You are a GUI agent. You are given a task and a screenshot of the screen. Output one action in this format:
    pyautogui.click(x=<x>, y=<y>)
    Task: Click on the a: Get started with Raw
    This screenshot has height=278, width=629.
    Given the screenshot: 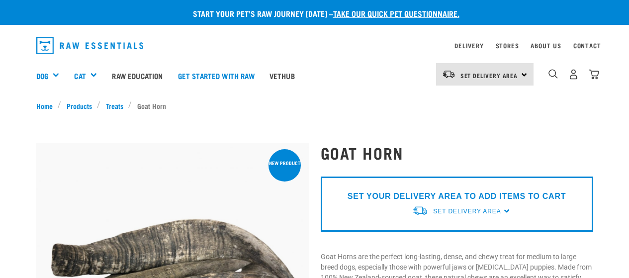 What is the action you would take?
    pyautogui.click(x=216, y=76)
    